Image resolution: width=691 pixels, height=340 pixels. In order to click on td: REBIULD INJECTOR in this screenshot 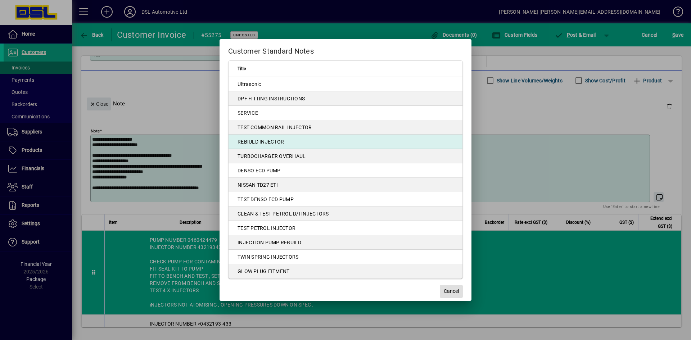, I will do `click(345, 142)`.